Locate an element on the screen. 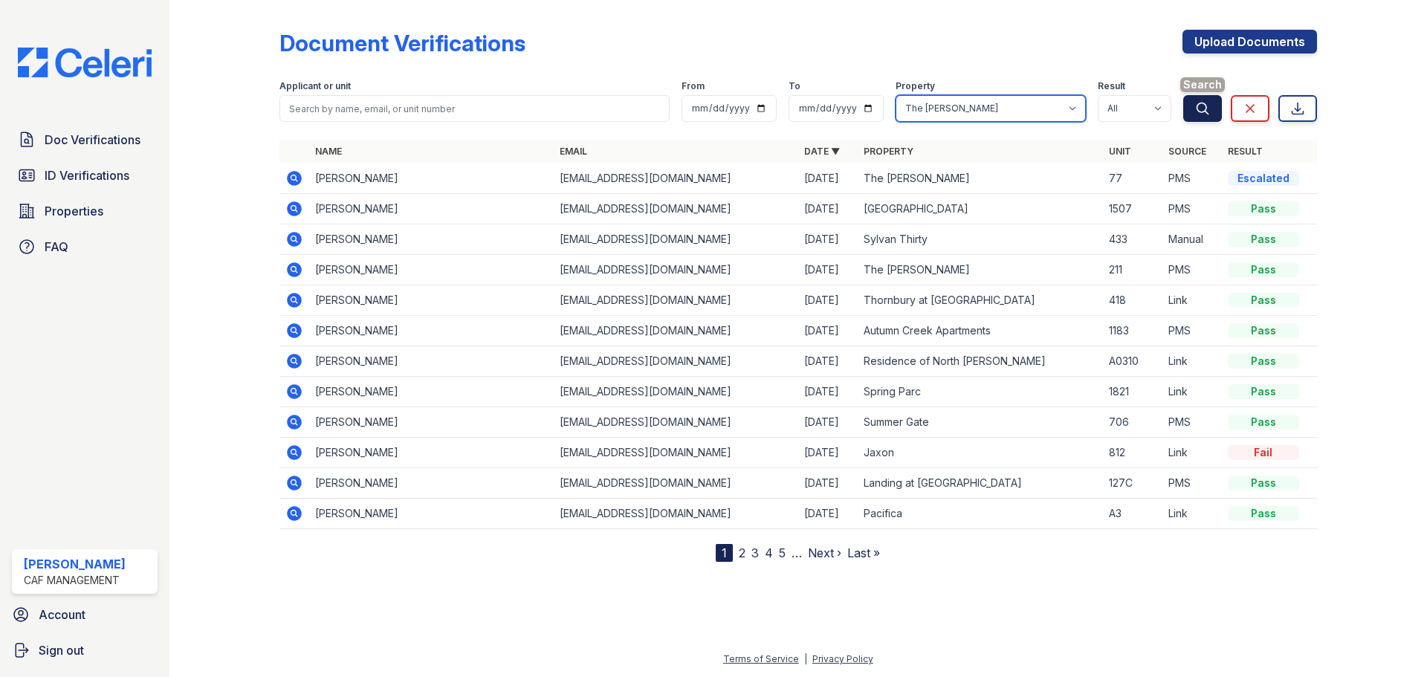 The width and height of the screenshot is (1427, 677). a: Terms of Service is located at coordinates (761, 658).